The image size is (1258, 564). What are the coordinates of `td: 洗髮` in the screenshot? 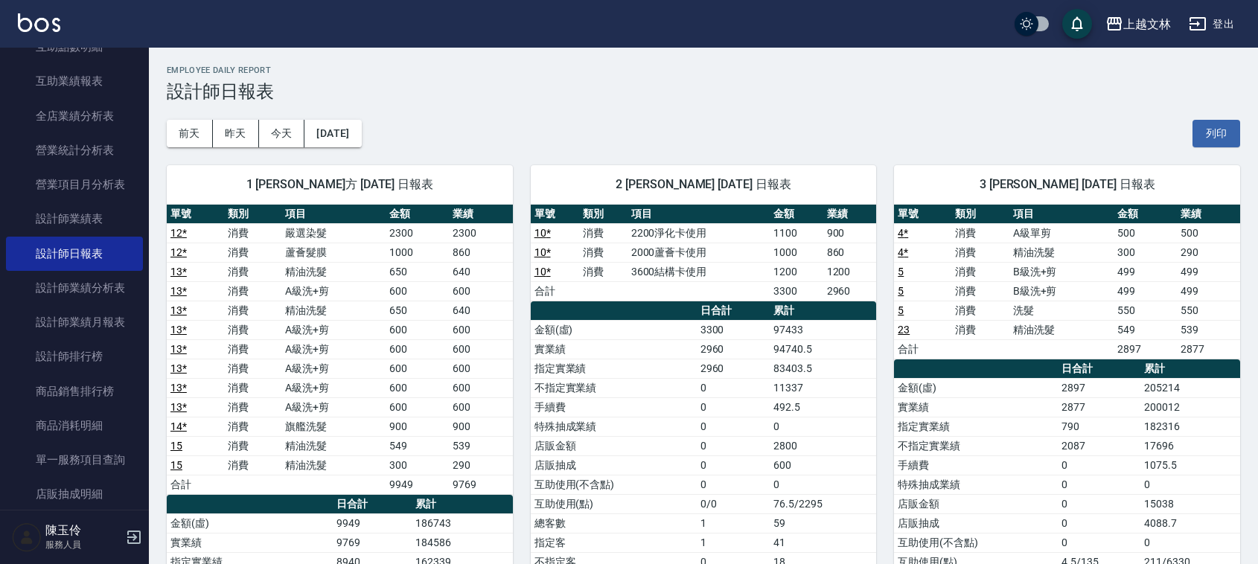 It's located at (1061, 310).